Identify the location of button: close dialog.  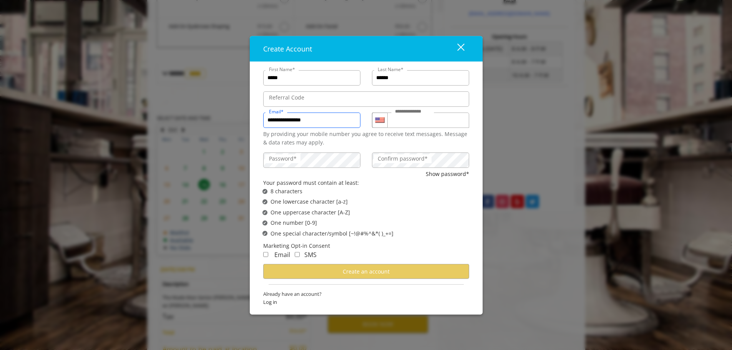
(456, 48).